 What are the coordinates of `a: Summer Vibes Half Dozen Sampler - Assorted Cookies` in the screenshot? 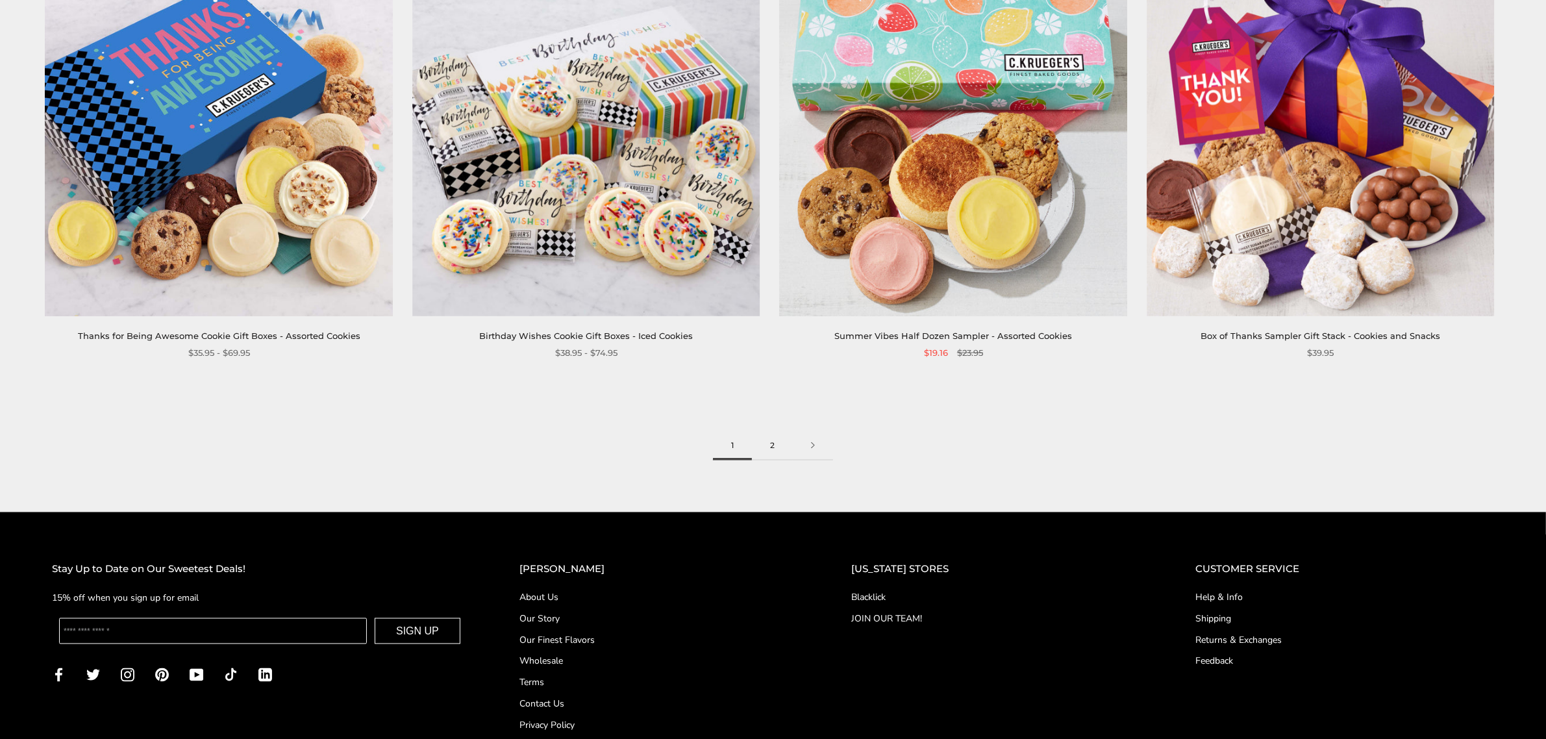 It's located at (953, 336).